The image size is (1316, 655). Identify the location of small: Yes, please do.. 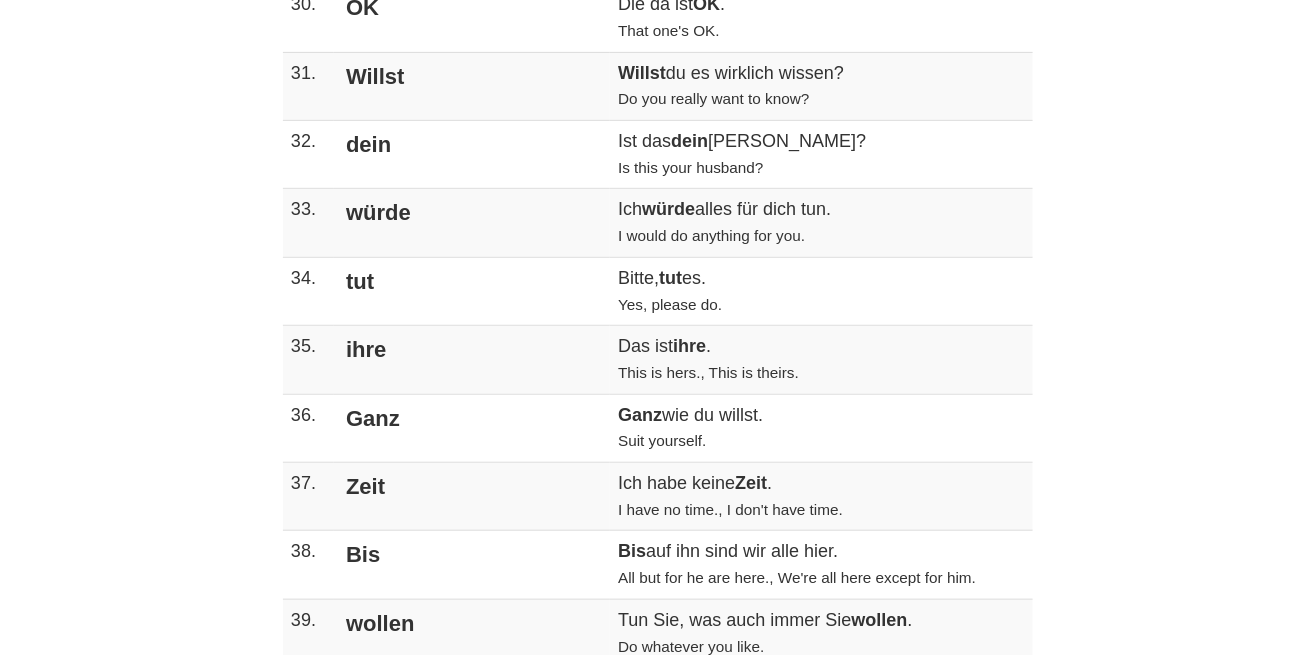
(670, 304).